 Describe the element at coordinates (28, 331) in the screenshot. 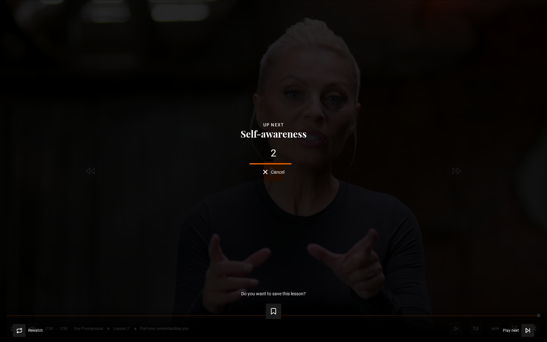

I see `button: Rewatch` at that location.